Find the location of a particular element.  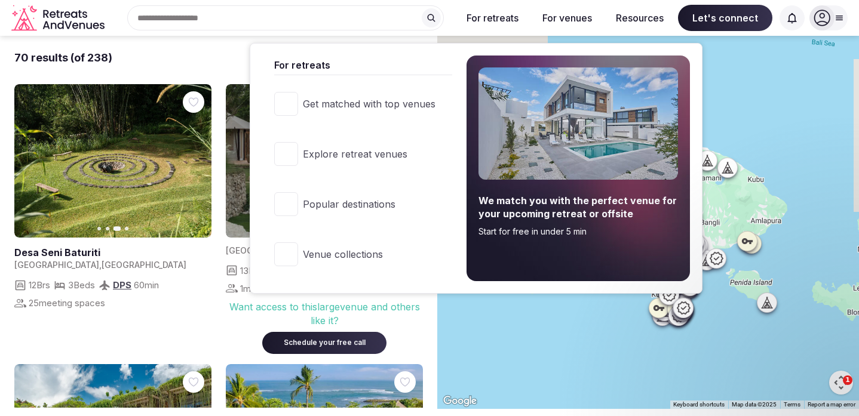

img: For retreats is located at coordinates (578, 124).